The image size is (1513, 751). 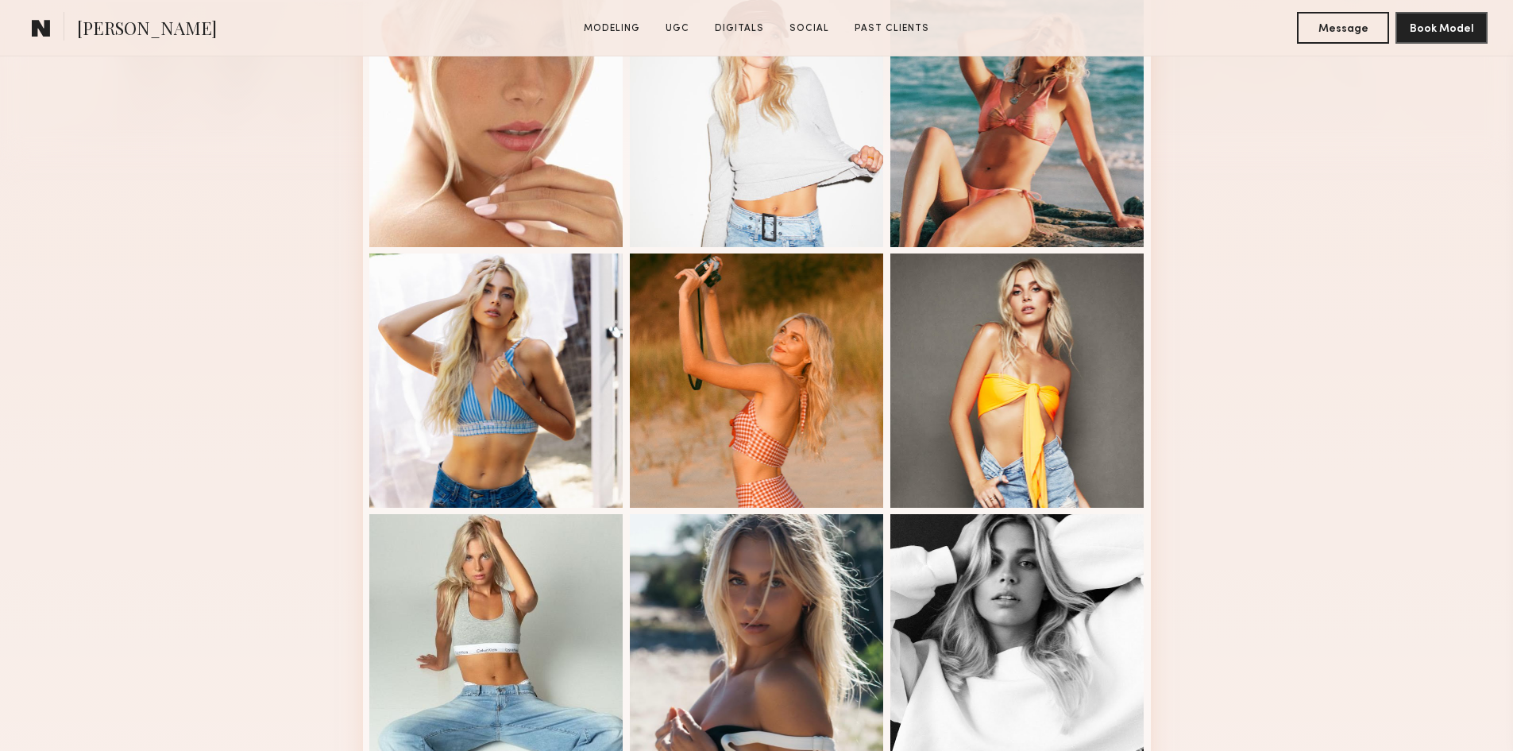 What do you see at coordinates (1442, 27) in the screenshot?
I see `a: Book Model` at bounding box center [1442, 27].